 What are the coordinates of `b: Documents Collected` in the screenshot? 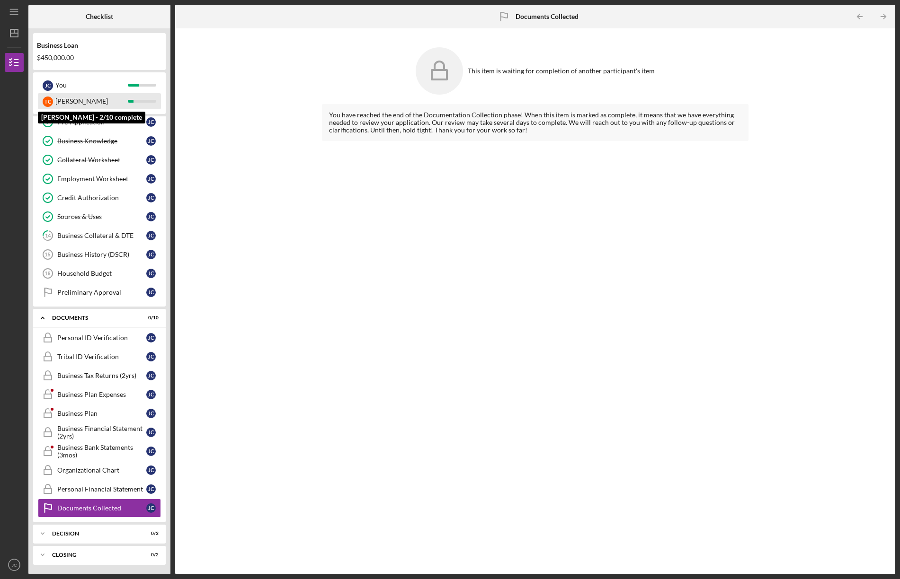 It's located at (547, 17).